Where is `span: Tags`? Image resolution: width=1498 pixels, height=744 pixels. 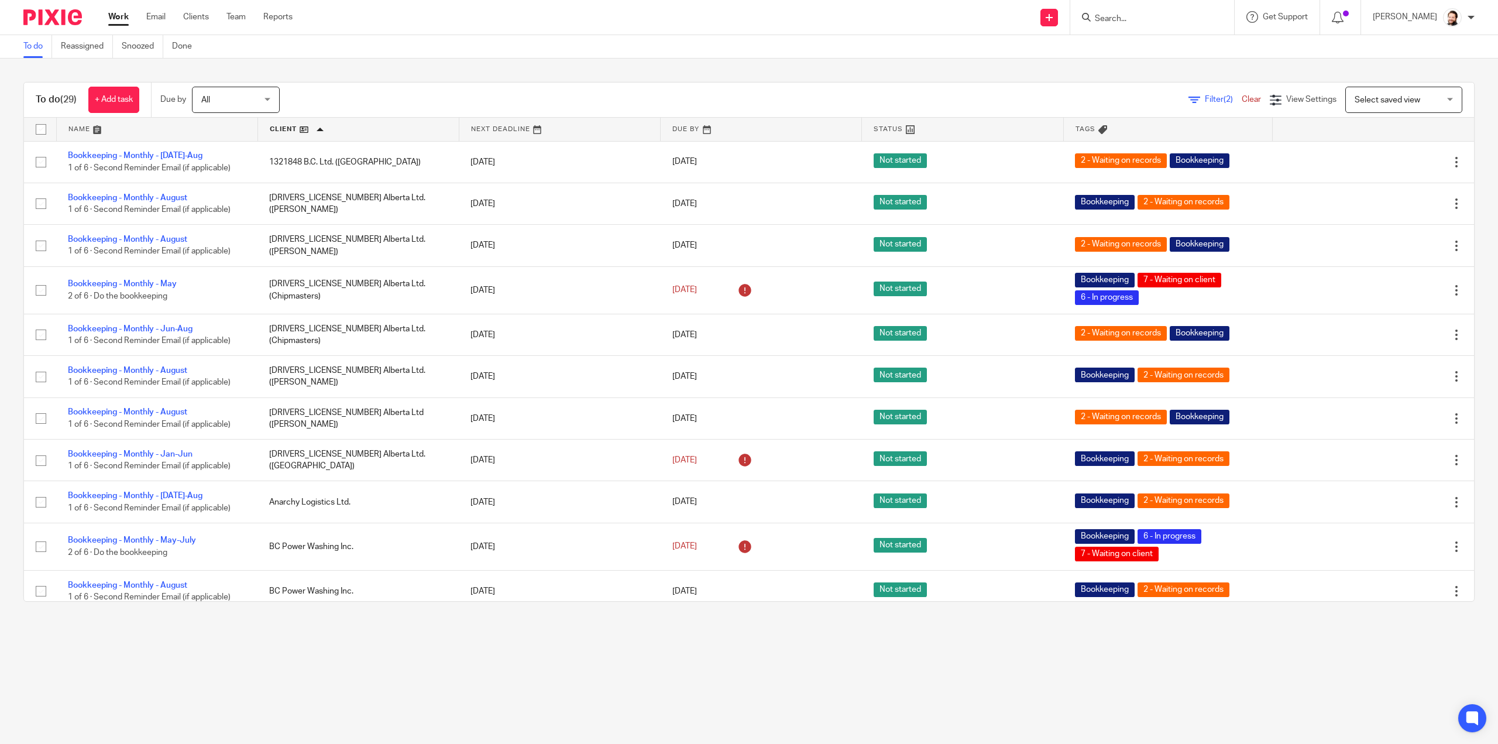
span: Tags is located at coordinates (1086, 129).